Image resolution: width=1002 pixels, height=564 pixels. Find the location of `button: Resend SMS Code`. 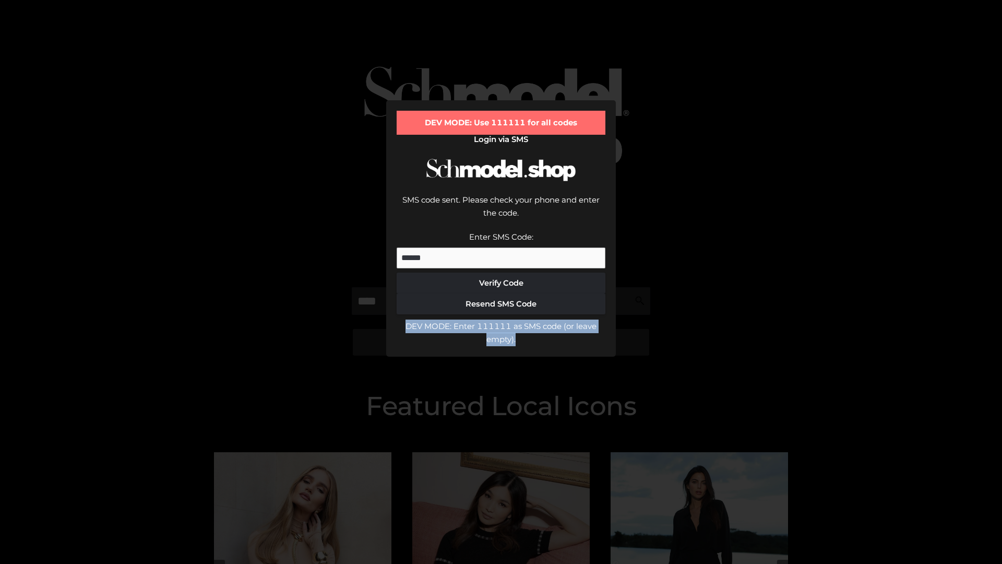

button: Resend SMS Code is located at coordinates (501, 304).